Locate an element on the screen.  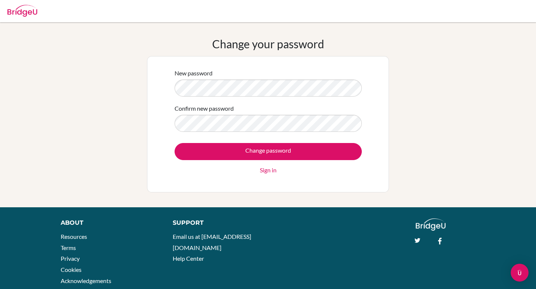
div: About is located at coordinates (108, 223).